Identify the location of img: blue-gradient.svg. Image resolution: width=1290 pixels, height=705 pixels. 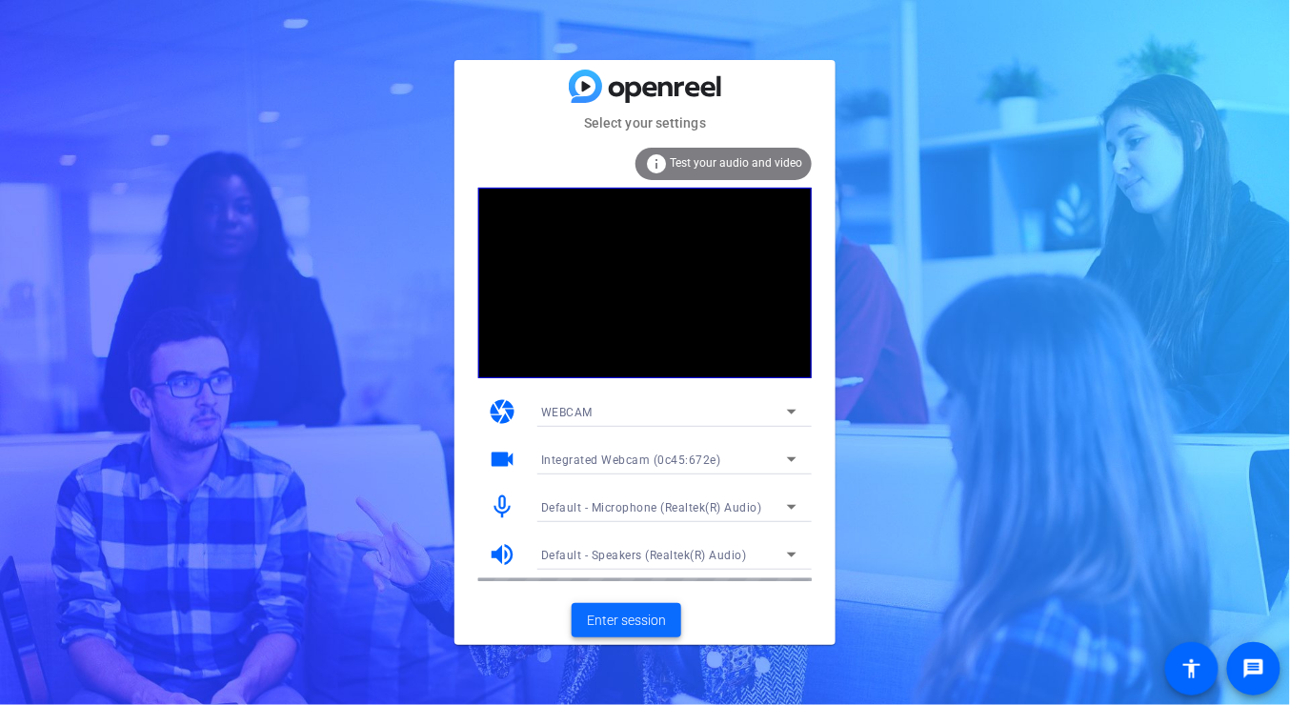
(645, 86).